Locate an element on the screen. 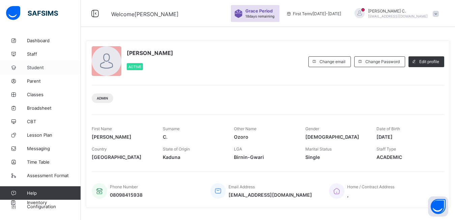 The width and height of the screenshot is (455, 220). span: Configuration is located at coordinates (54, 206).